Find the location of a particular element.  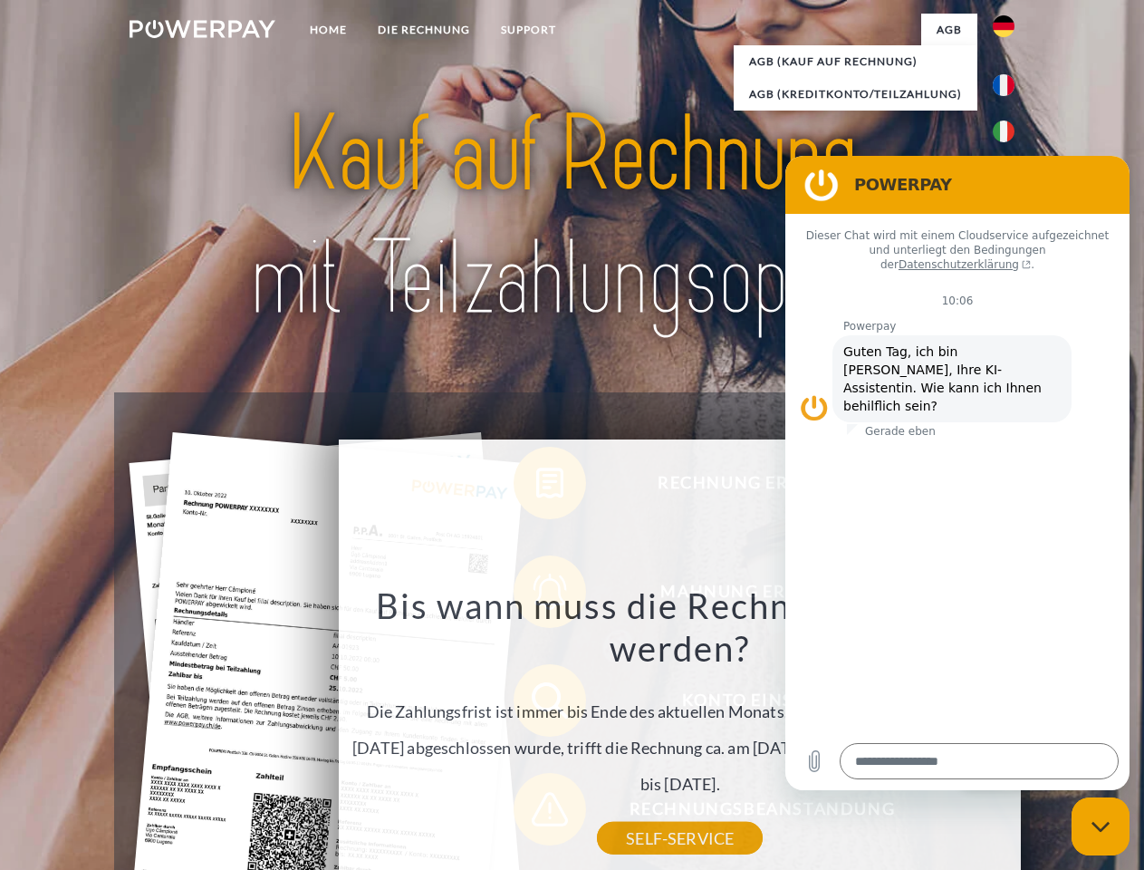

a: DIE RECHNUNG is located at coordinates (424, 30).